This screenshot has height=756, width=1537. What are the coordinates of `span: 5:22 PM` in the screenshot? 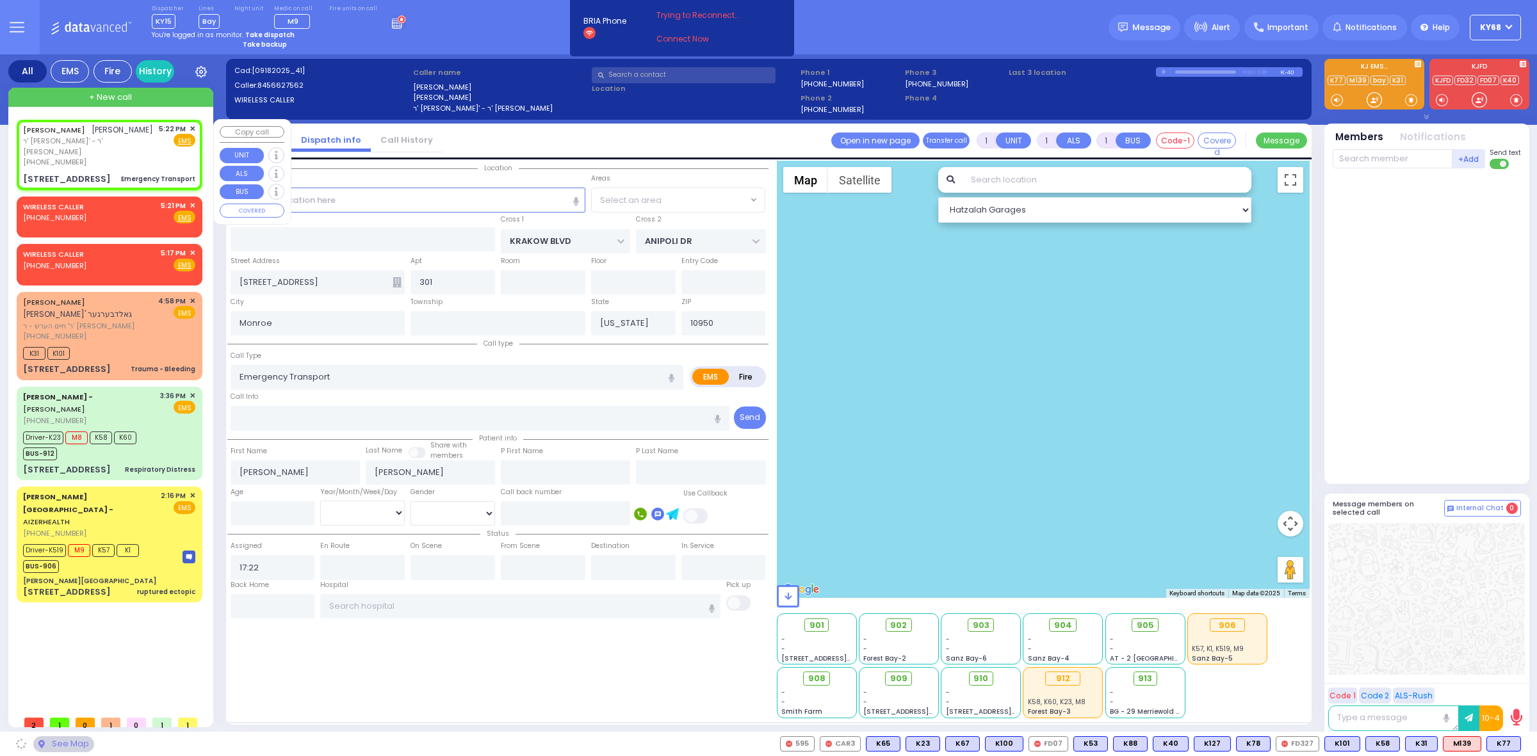 It's located at (172, 129).